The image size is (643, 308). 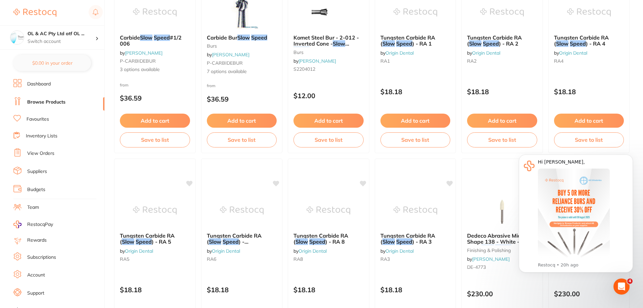 I want to click on a: Team, so click(x=33, y=208).